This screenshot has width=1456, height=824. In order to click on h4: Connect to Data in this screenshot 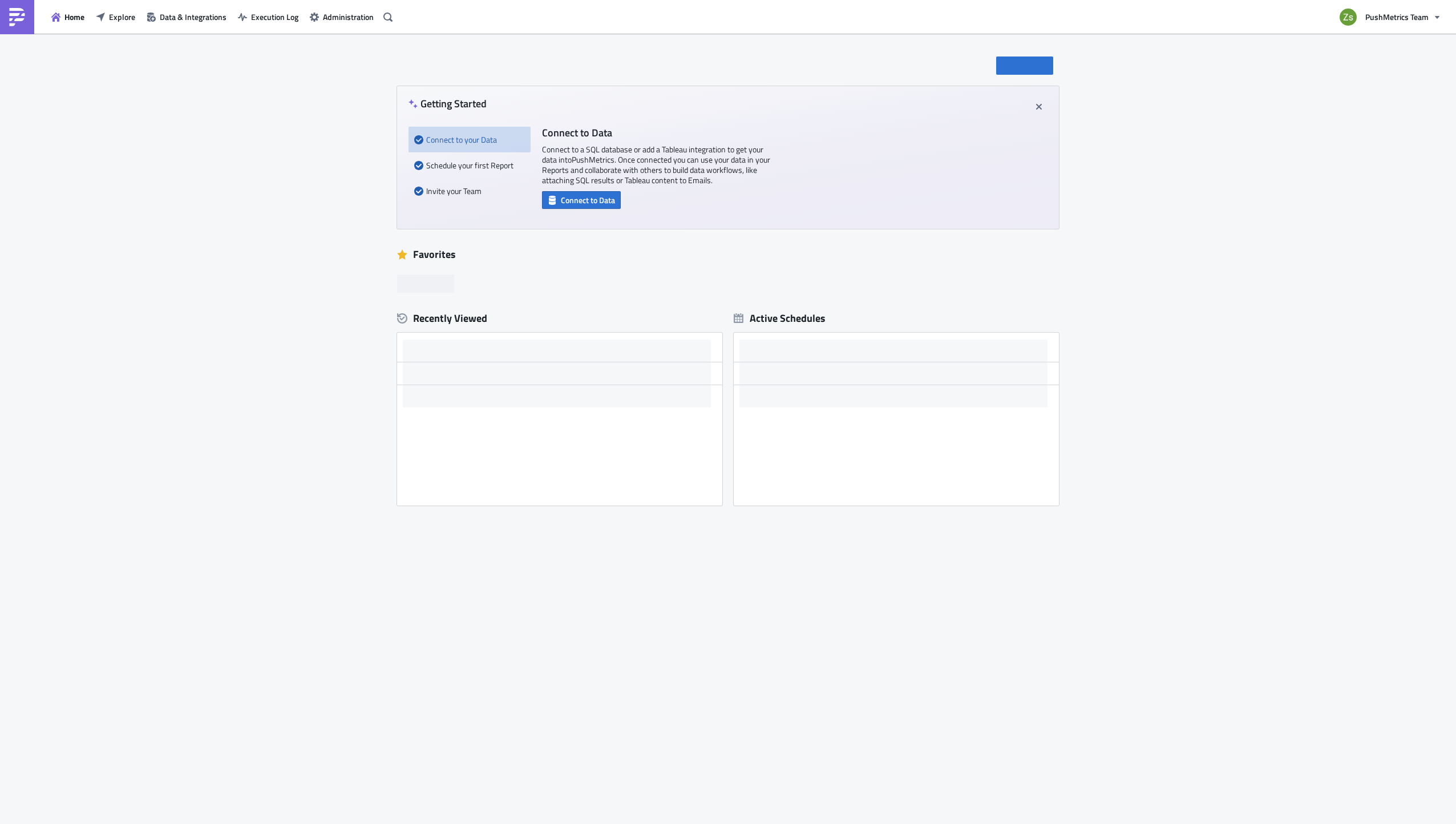, I will do `click(656, 133)`.